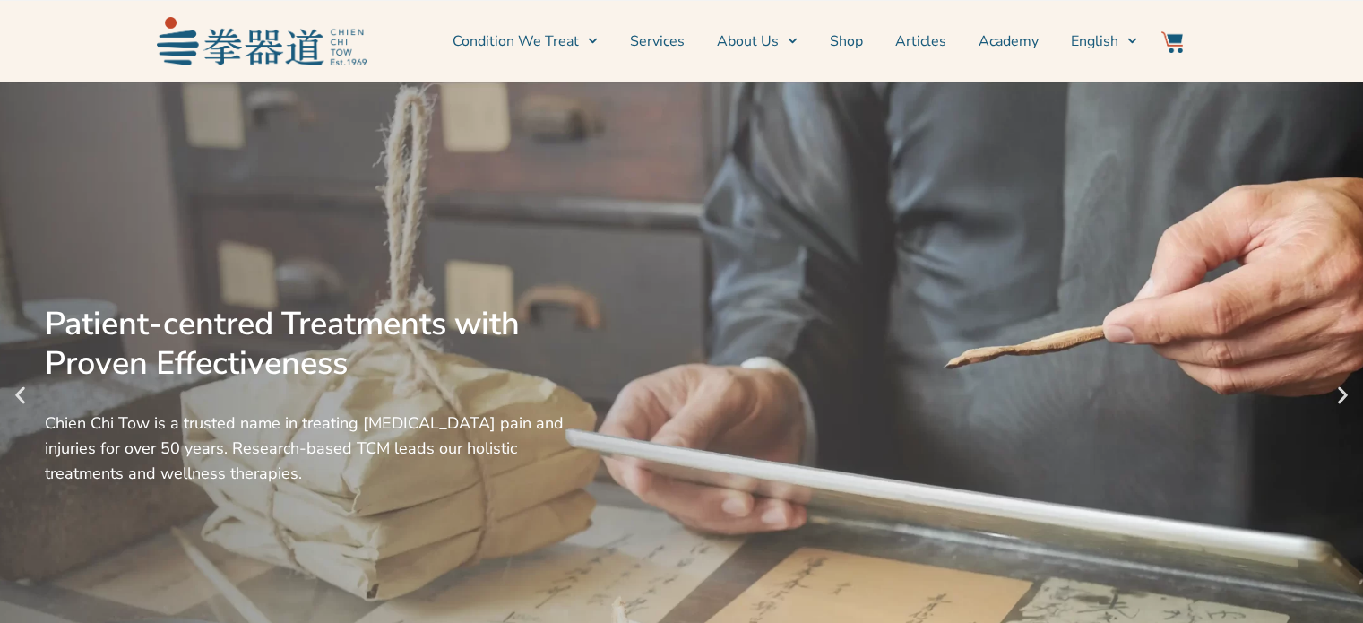  What do you see at coordinates (757, 41) in the screenshot?
I see `a: About Us` at bounding box center [757, 41].